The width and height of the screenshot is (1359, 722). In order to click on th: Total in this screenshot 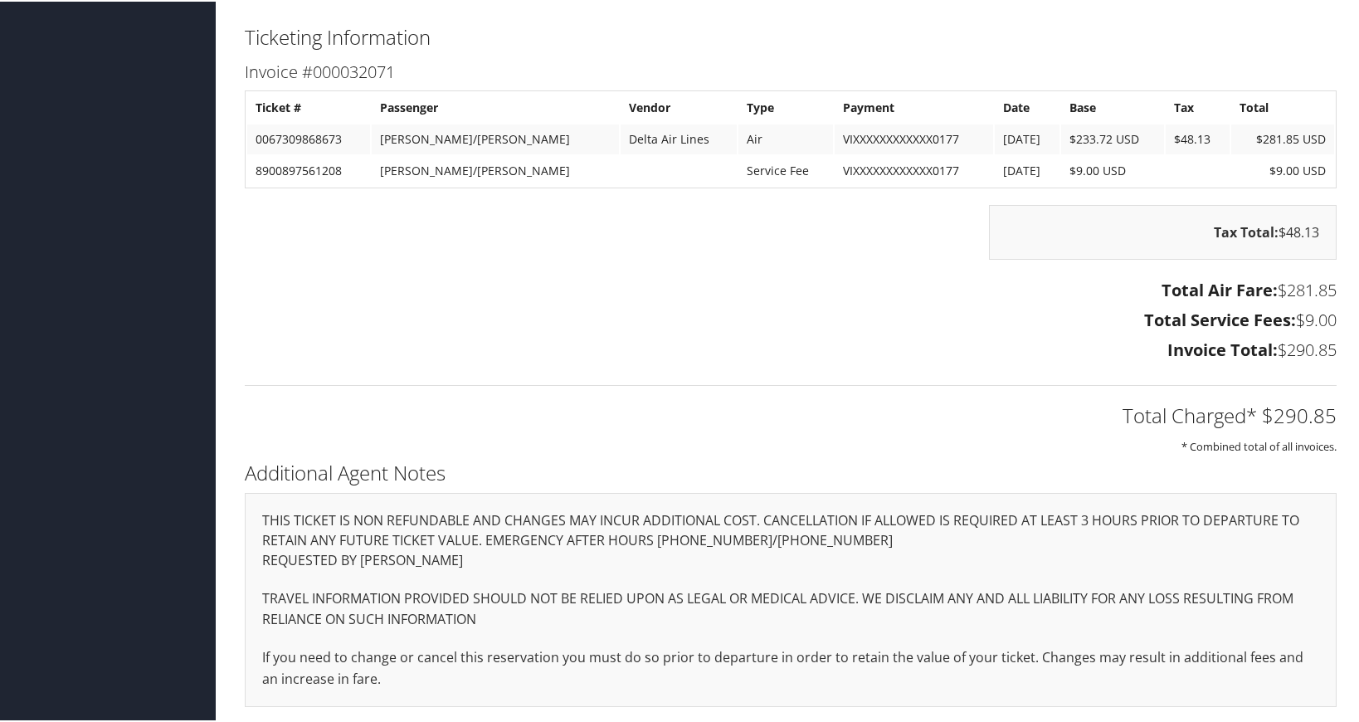, I will do `click(1282, 106)`.